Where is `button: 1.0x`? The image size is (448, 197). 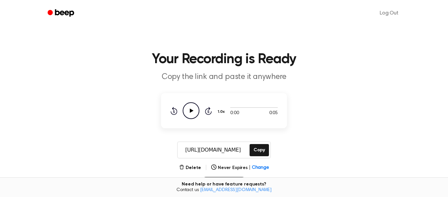 button: 1.0x is located at coordinates (222, 112).